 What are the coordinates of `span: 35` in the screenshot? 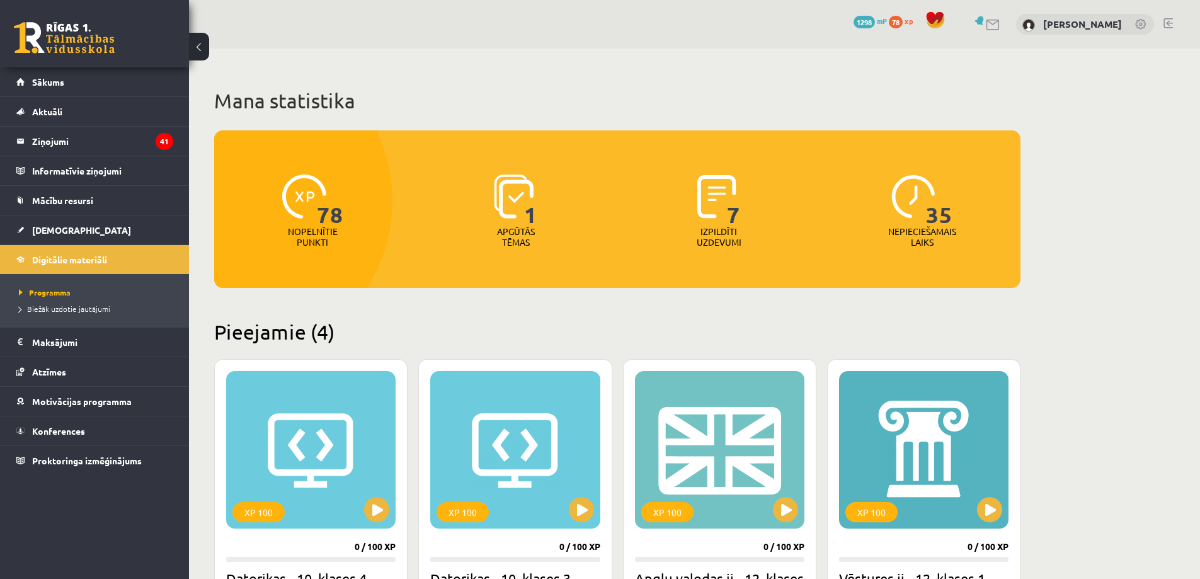 It's located at (940, 200).